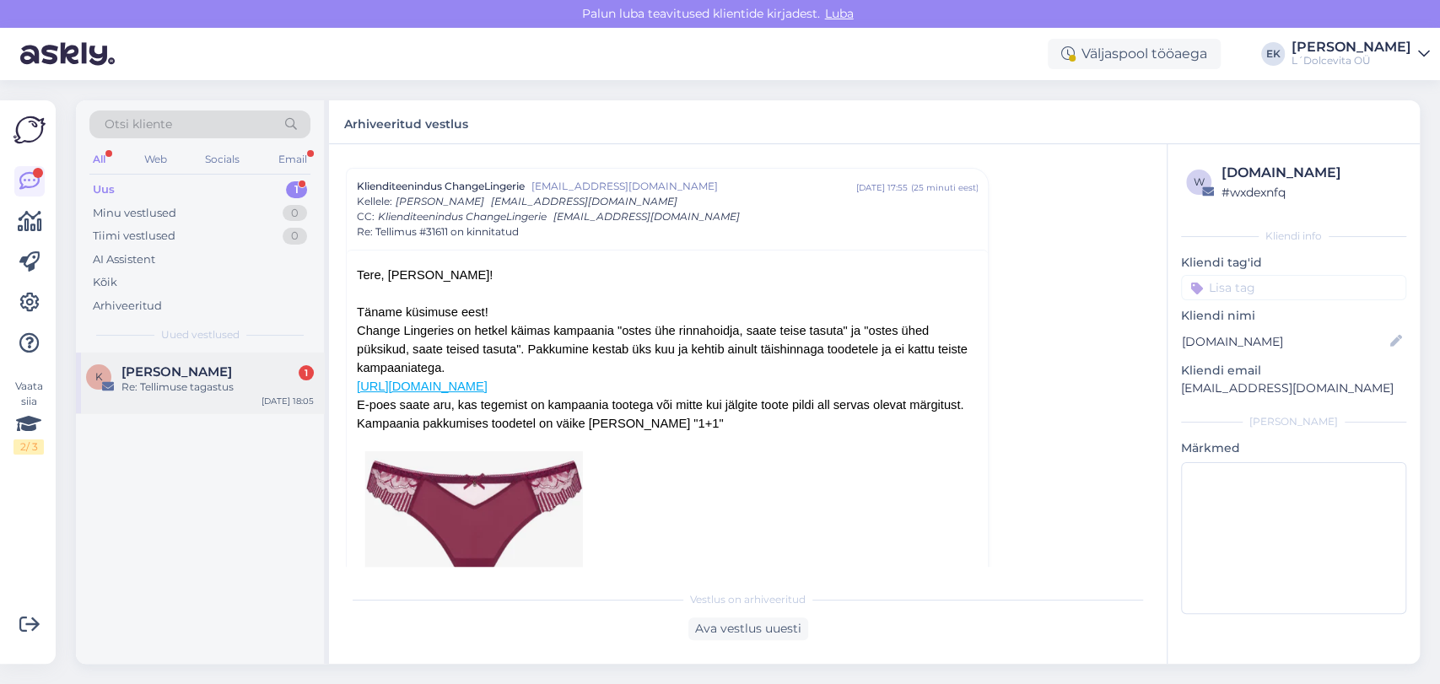 The image size is (1440, 684). Describe the element at coordinates (748, 629) in the screenshot. I see `div: Ava vestlus uuesti` at that location.